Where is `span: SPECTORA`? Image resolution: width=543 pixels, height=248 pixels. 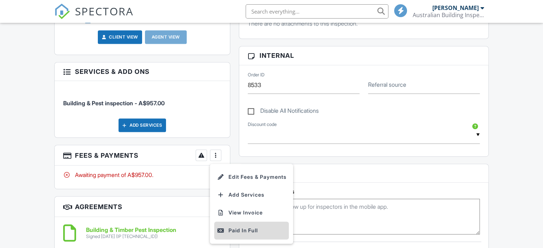
span: SPECTORA is located at coordinates (104, 11).